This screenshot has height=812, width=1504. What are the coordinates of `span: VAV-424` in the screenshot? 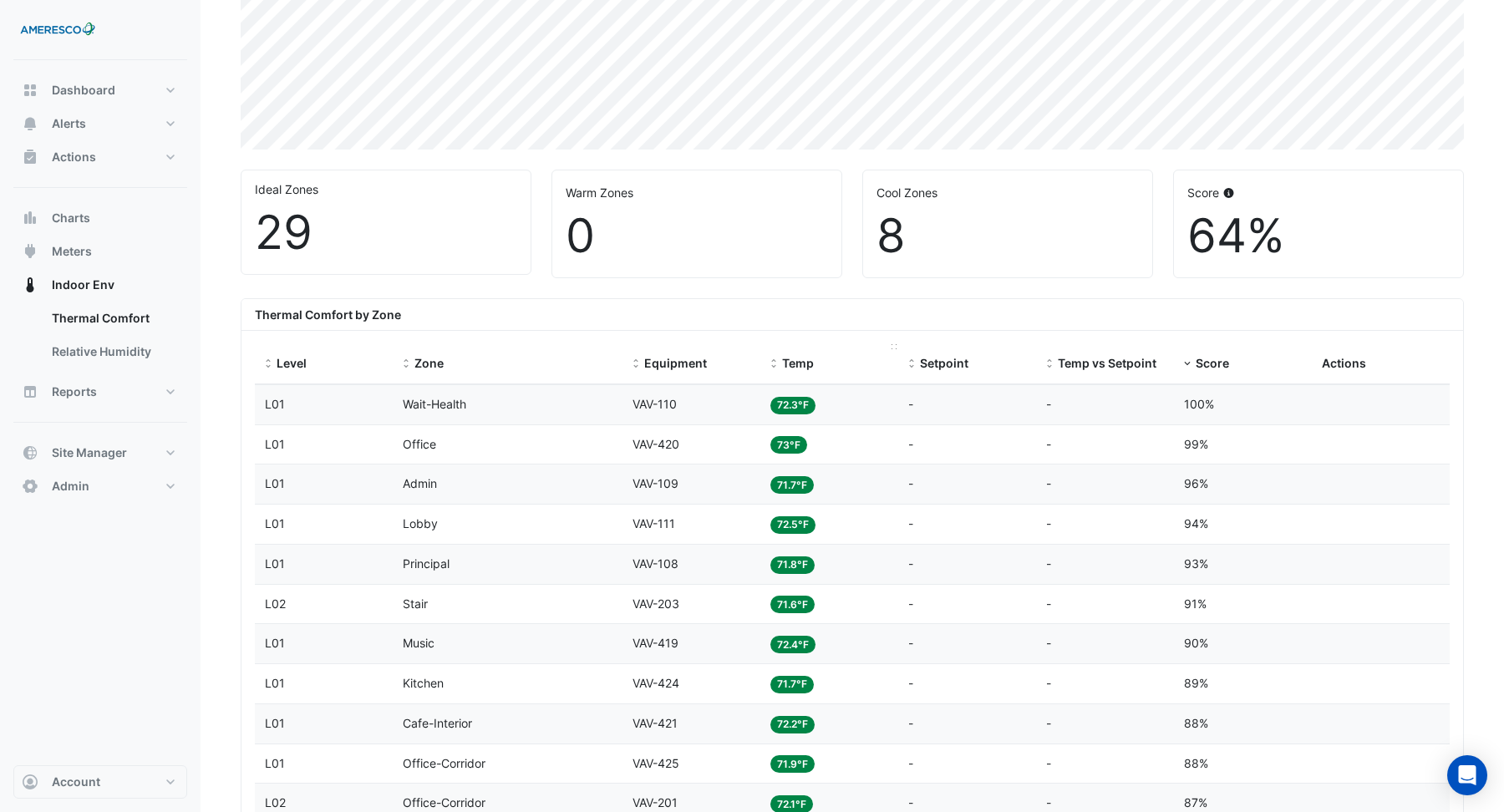 It's located at (655, 683).